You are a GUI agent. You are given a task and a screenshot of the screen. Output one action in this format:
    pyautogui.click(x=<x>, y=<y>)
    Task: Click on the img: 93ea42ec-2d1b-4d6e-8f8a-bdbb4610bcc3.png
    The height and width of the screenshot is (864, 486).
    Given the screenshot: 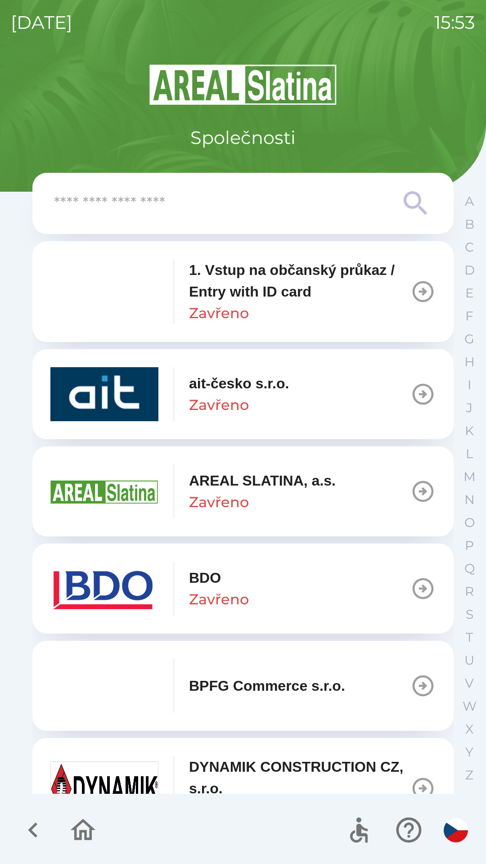 What is the action you would take?
    pyautogui.click(x=104, y=291)
    